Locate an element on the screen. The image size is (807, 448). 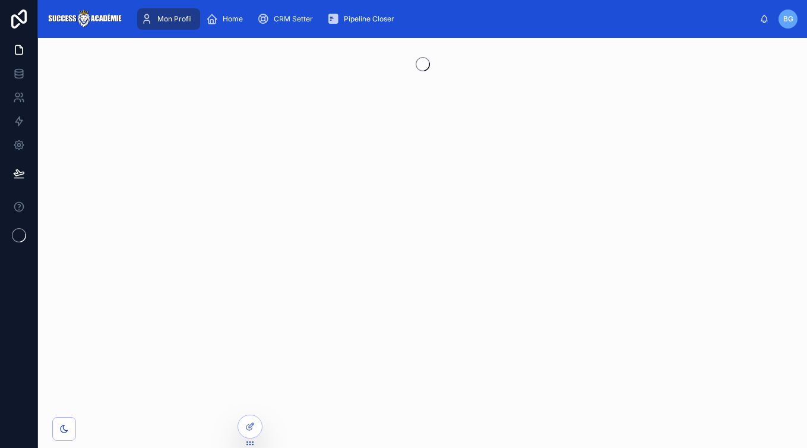
span: Mon Profil is located at coordinates (175, 19).